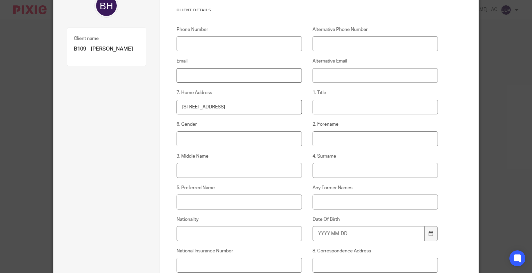 The width and height of the screenshot is (532, 273). What do you see at coordinates (369, 234) in the screenshot?
I see `input: YYYY-MM-DD` at bounding box center [369, 234].